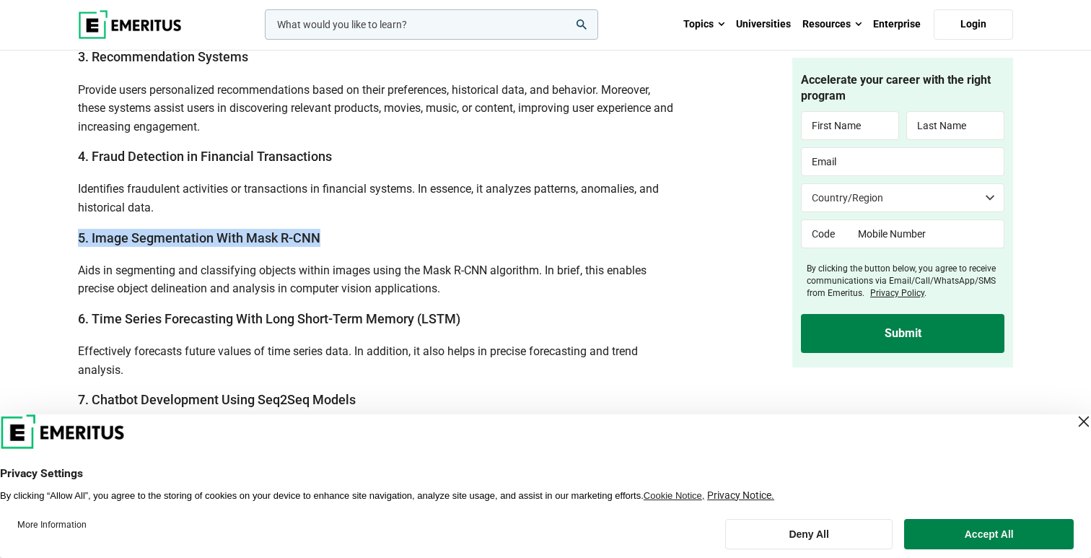  What do you see at coordinates (897, 293) in the screenshot?
I see `a: Privacy Policy` at bounding box center [897, 293].